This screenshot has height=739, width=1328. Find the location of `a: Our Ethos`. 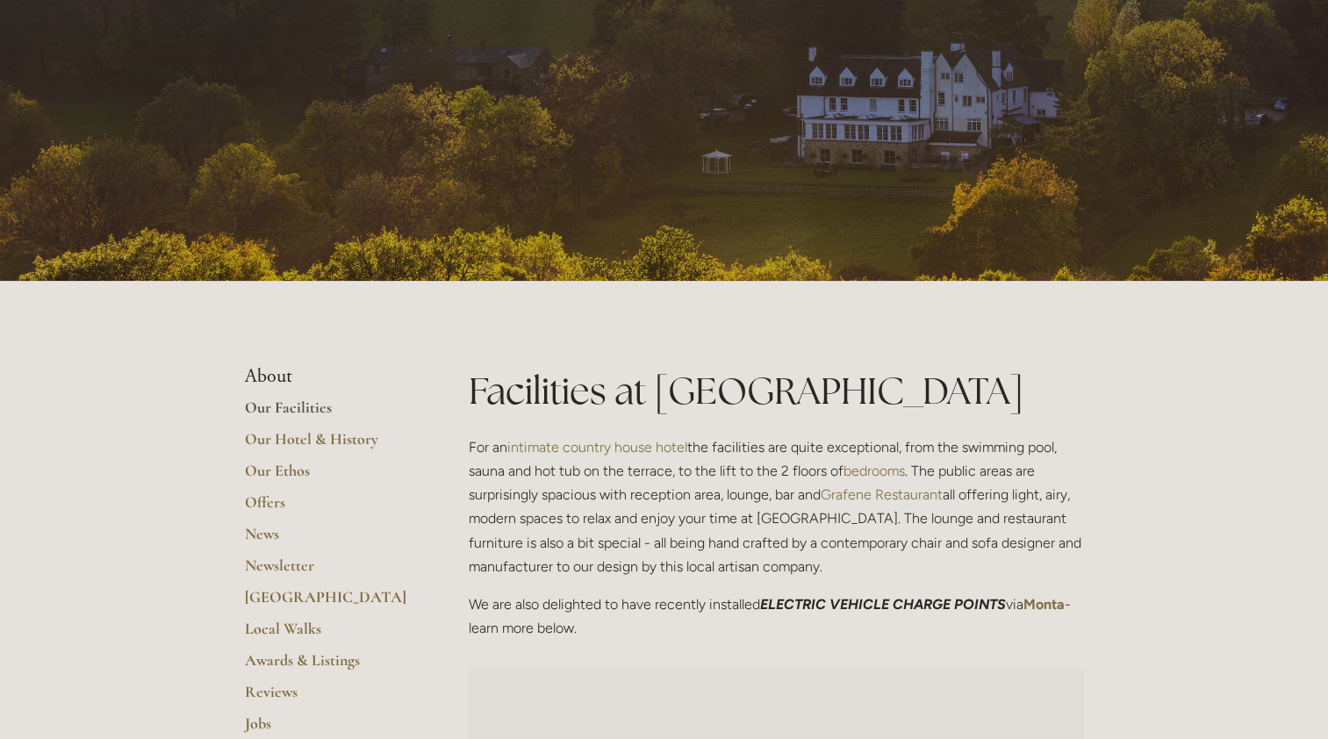

a: Our Ethos is located at coordinates (328, 477).